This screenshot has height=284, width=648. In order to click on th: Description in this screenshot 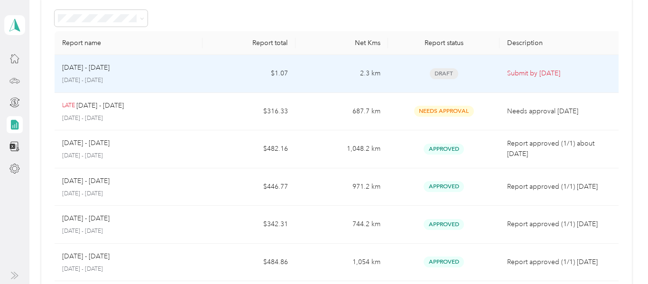, I will do `click(561, 43)`.